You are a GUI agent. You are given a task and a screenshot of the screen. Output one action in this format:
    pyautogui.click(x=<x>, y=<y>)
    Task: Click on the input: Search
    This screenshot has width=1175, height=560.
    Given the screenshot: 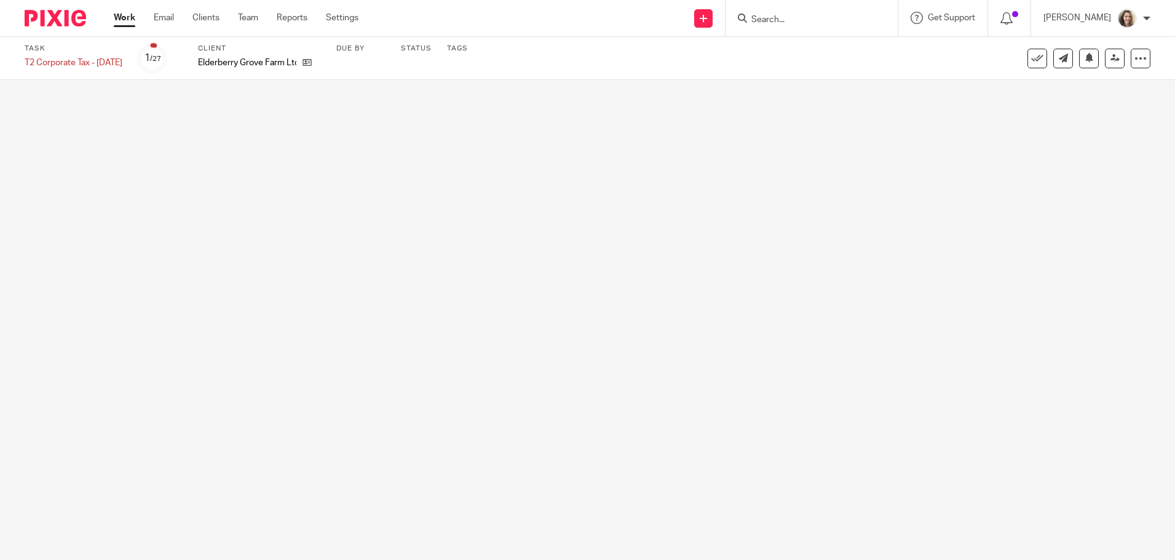 What is the action you would take?
    pyautogui.click(x=806, y=20)
    